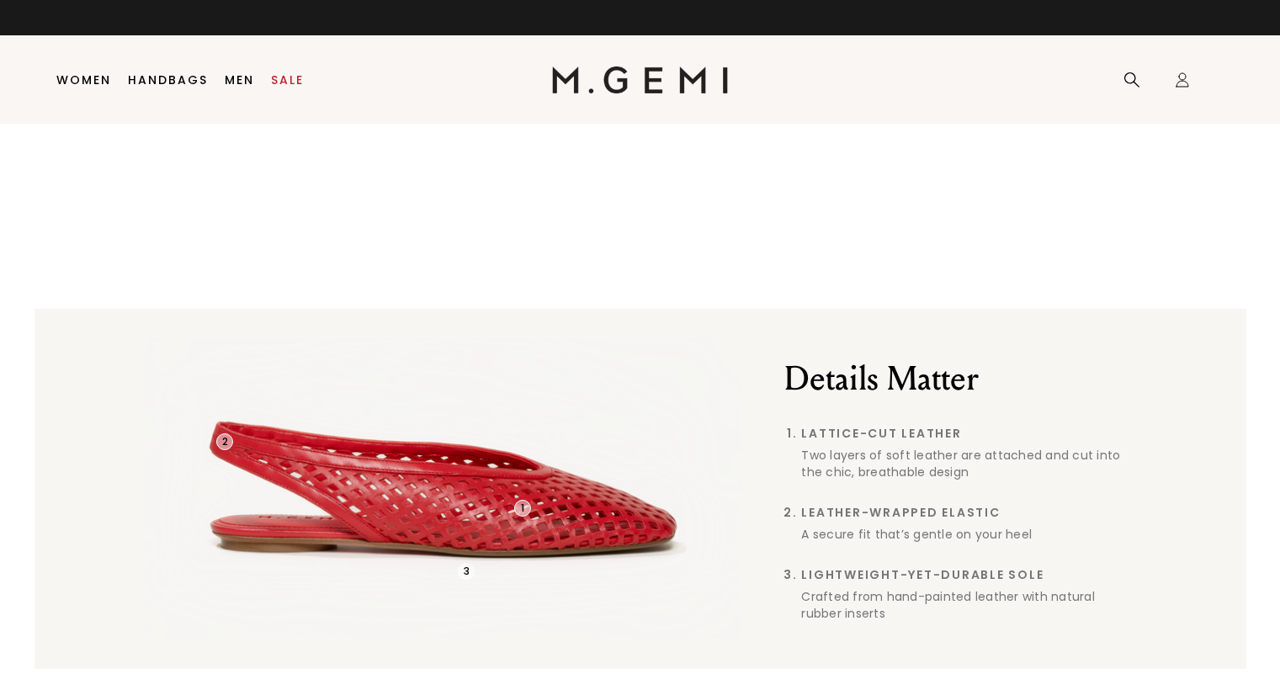 Image resolution: width=1280 pixels, height=695 pixels. What do you see at coordinates (962, 535) in the screenshot?
I see `div: A secure fit that’s gentle on your heel` at bounding box center [962, 535].